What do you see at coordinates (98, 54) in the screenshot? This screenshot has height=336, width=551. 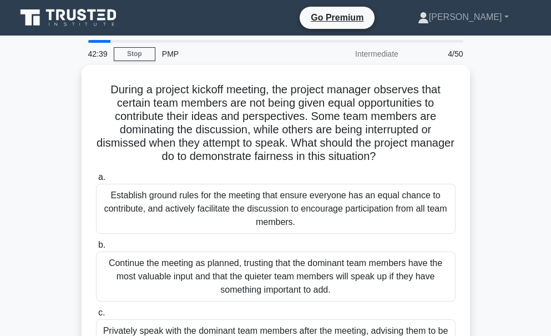 I see `div: 42:39` at bounding box center [98, 54].